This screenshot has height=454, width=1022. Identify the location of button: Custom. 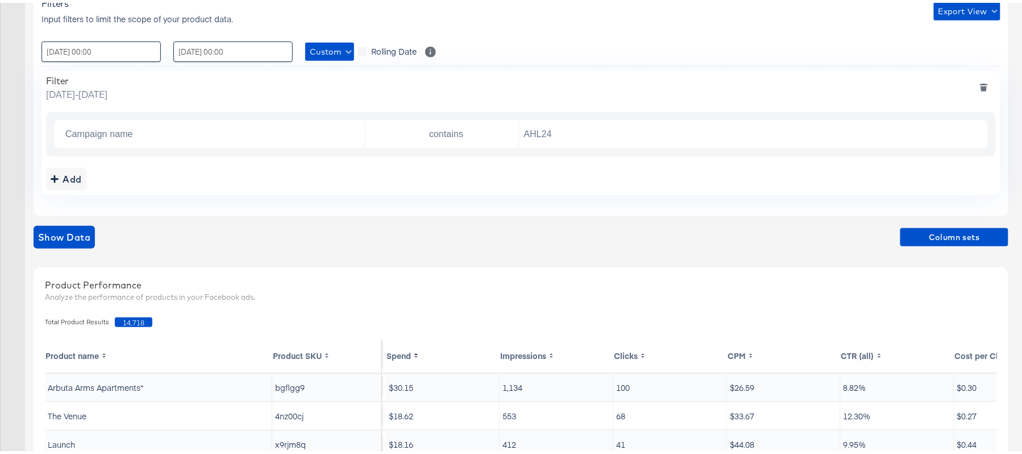
(330, 49).